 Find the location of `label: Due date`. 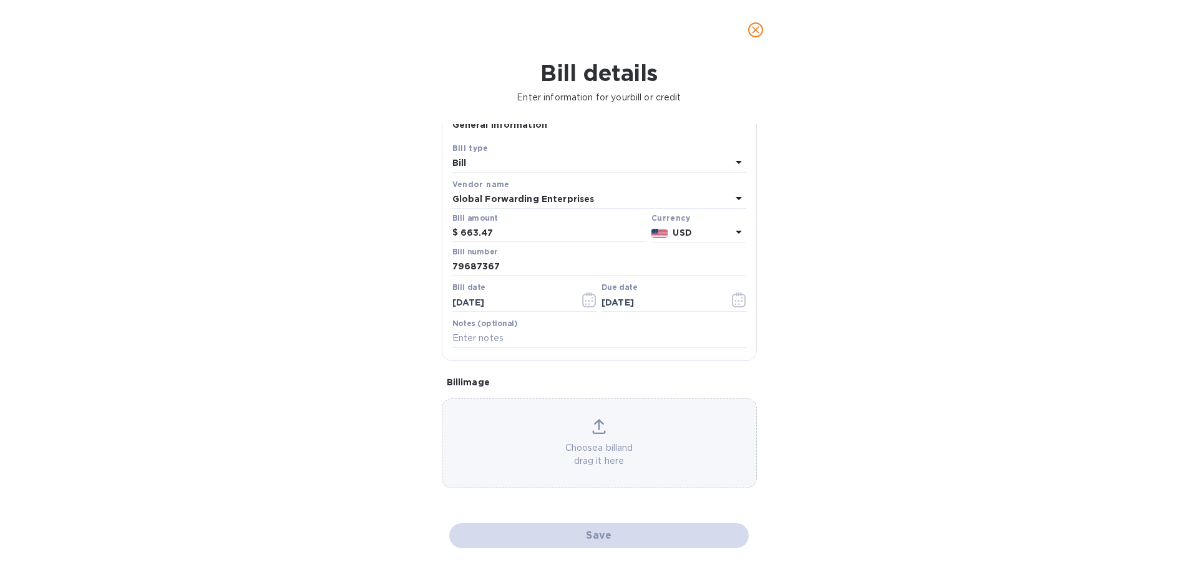

label: Due date is located at coordinates (619, 288).